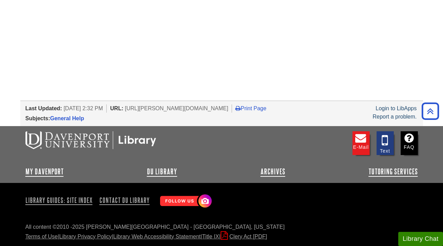  I want to click on a: Print Page, so click(251, 108).